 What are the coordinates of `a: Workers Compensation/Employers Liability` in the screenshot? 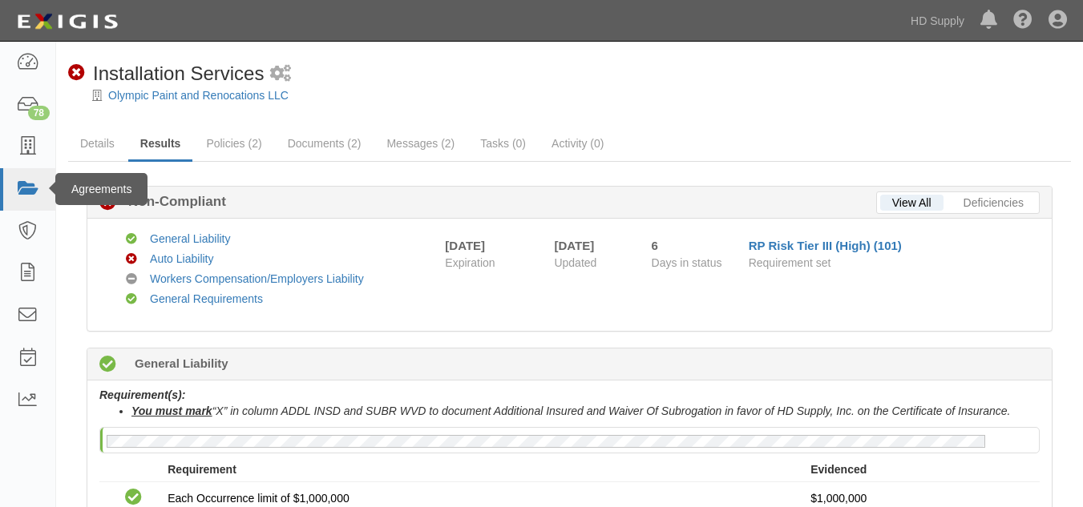 It's located at (257, 279).